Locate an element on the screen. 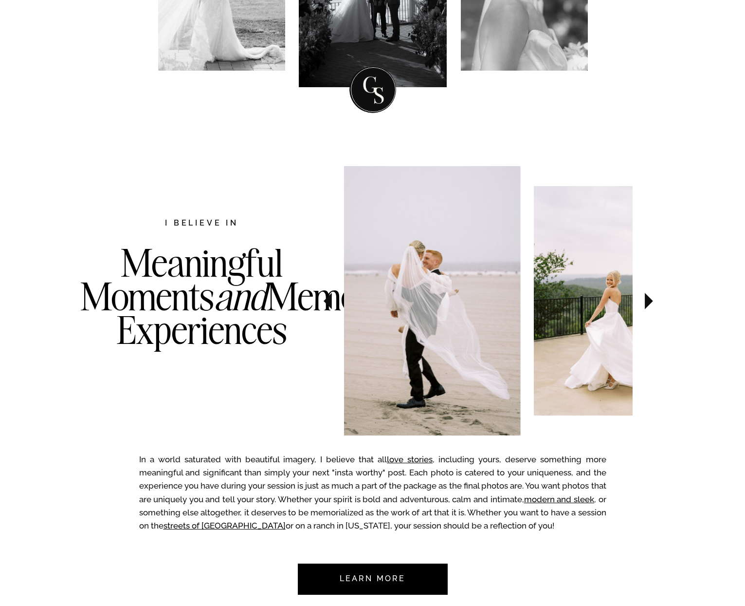 This screenshot has height=606, width=745. a: love stories is located at coordinates (410, 459).